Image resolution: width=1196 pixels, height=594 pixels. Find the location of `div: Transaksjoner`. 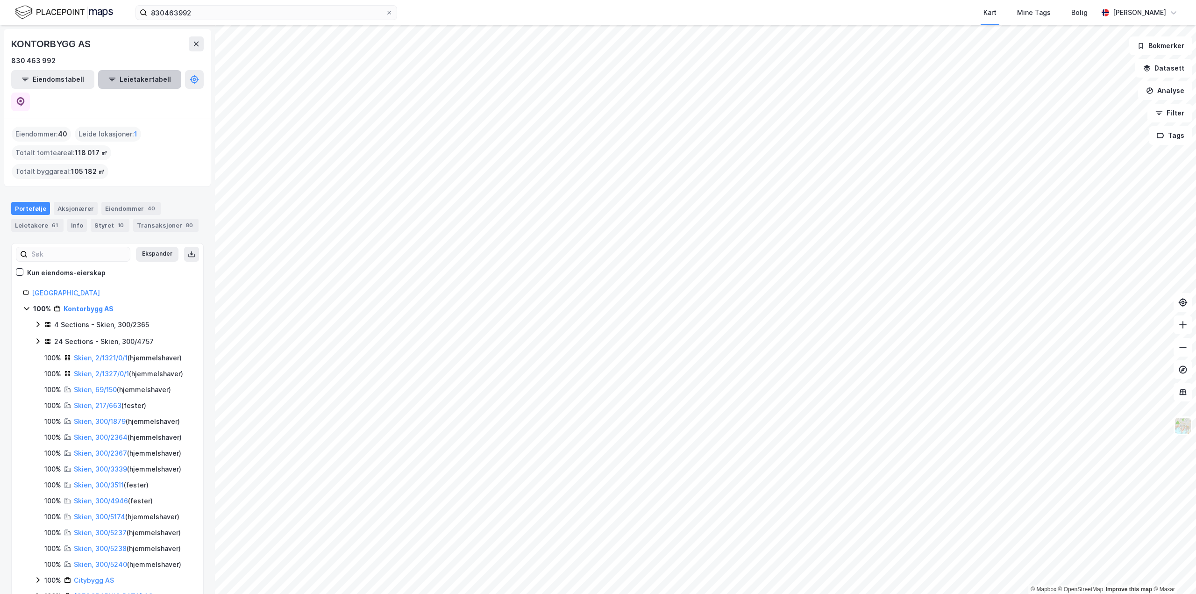

div: Transaksjoner is located at coordinates (166, 225).